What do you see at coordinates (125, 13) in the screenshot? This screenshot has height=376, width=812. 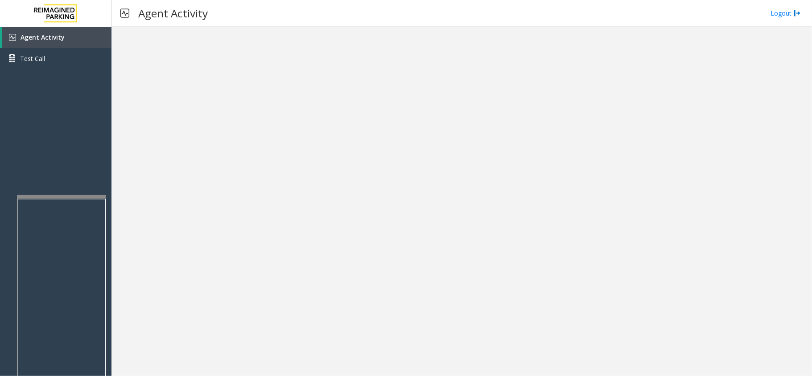 I see `img: pageIcon` at bounding box center [125, 13].